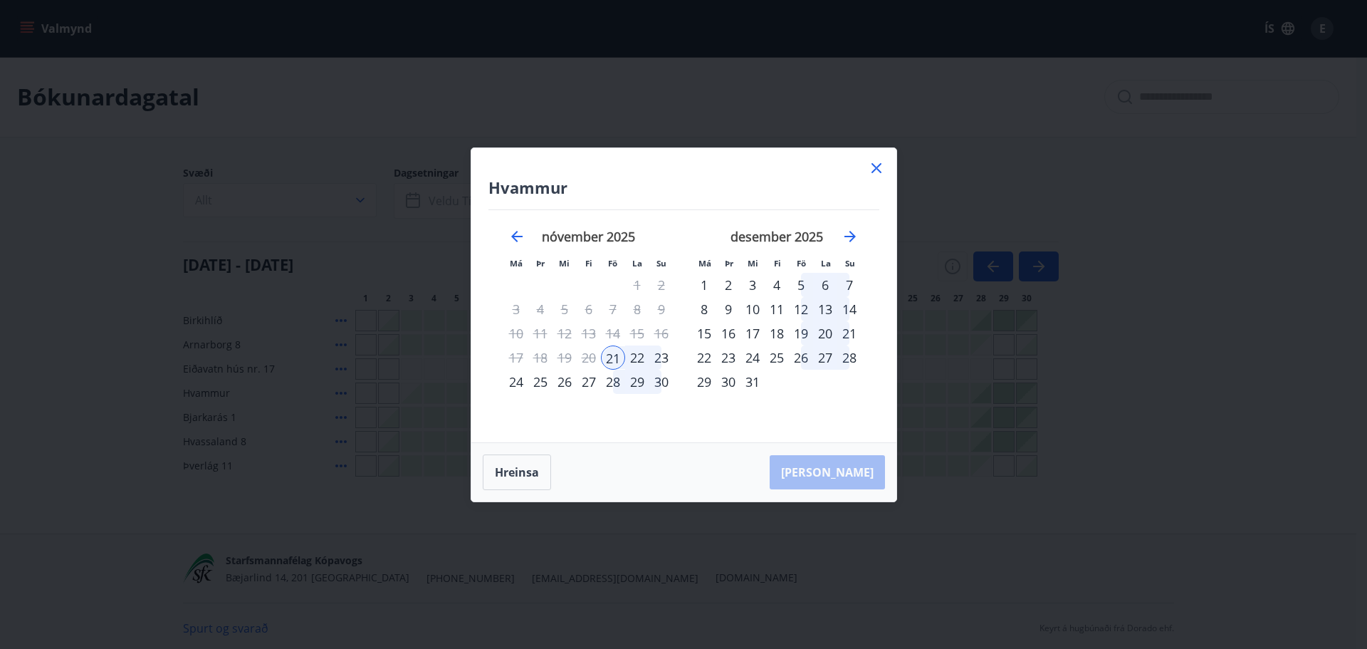  What do you see at coordinates (704, 285) in the screenshot?
I see `div: 1` at bounding box center [704, 285].